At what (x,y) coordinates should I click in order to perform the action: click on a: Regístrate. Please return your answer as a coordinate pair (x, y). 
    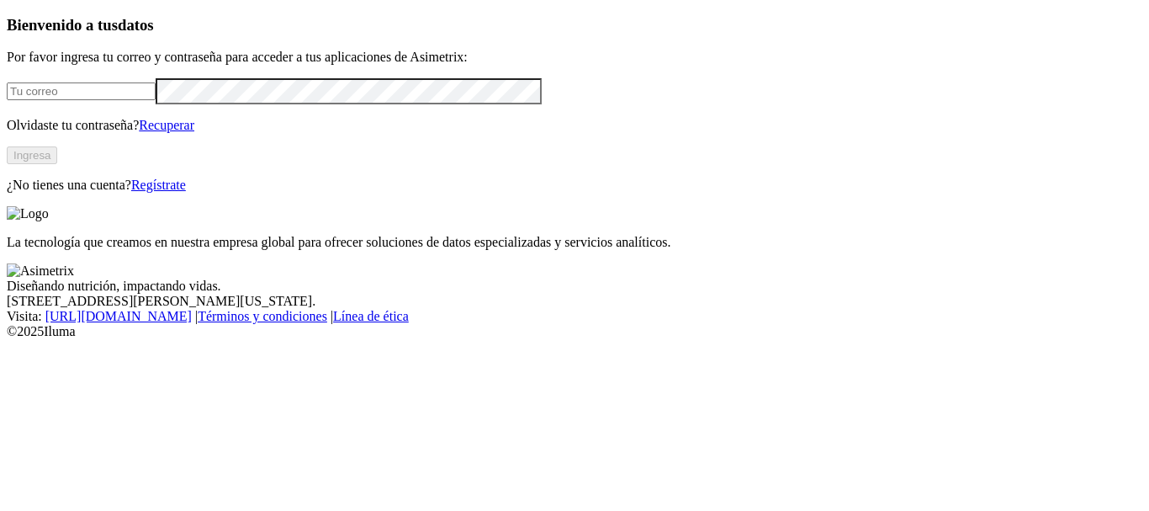
    Looking at the image, I should click on (158, 184).